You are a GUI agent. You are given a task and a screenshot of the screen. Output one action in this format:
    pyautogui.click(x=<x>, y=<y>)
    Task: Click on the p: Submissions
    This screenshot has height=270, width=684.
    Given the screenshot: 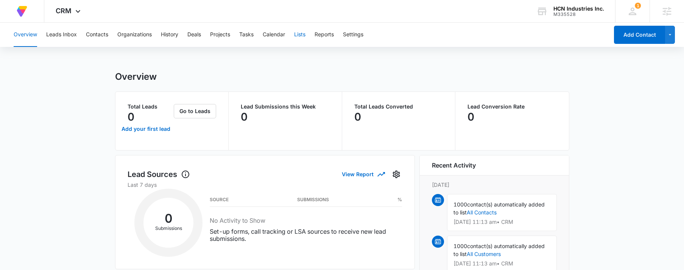 What is the action you would take?
    pyautogui.click(x=168, y=229)
    